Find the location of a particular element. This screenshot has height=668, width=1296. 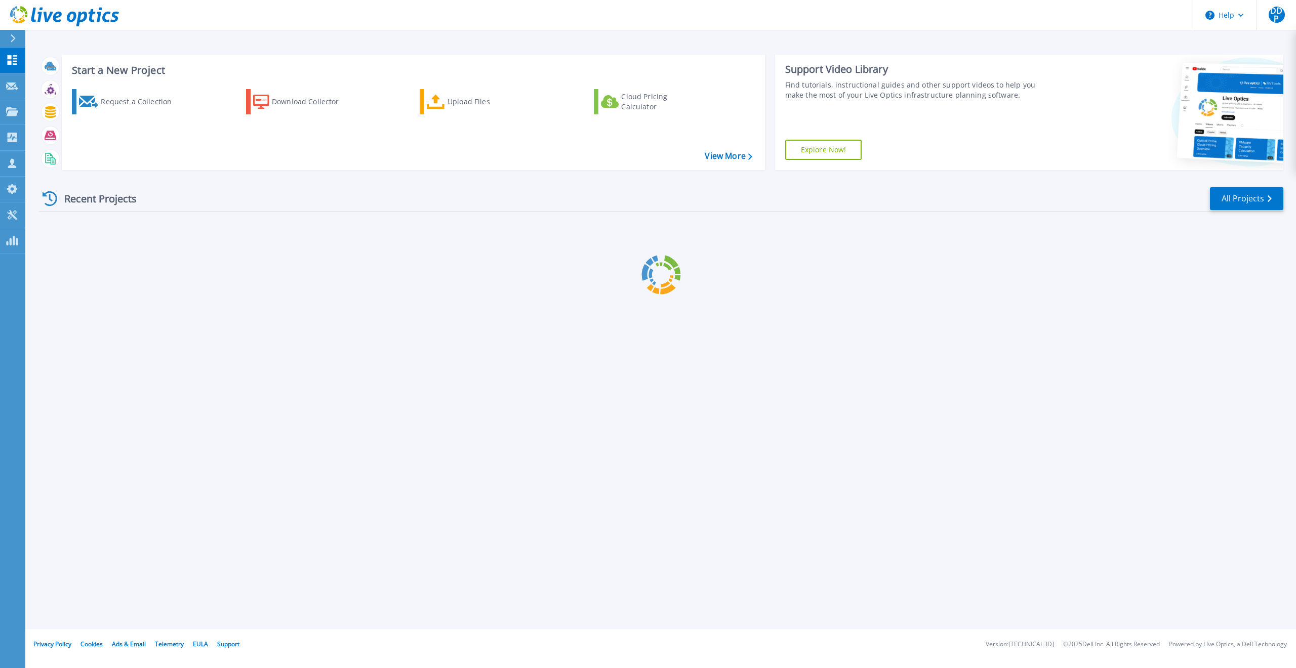

div: Support Video Library is located at coordinates (916, 69).